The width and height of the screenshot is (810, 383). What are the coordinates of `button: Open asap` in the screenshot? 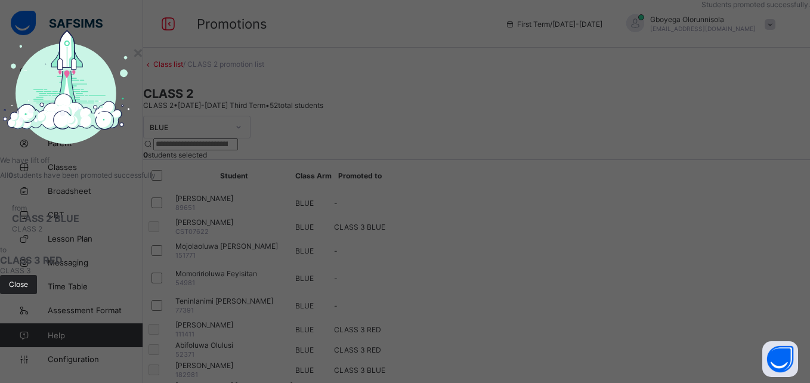 It's located at (780, 359).